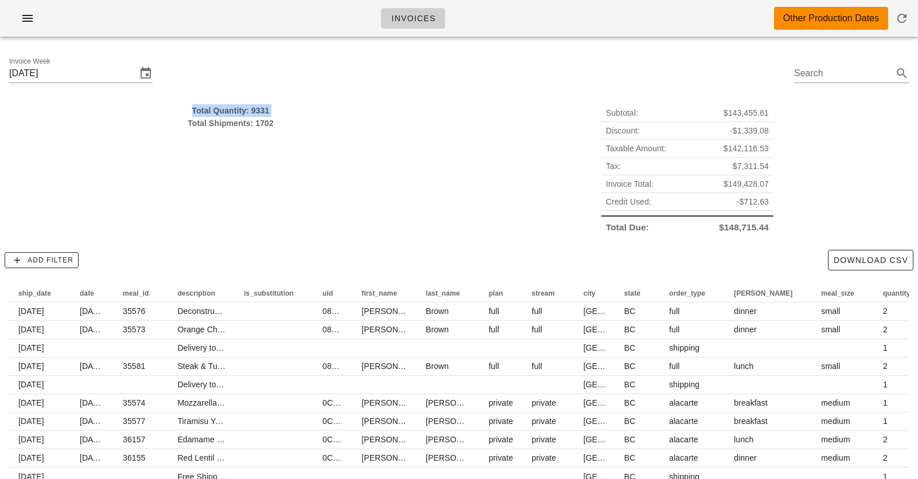  What do you see at coordinates (249, 440) in the screenshot?
I see `span: Edamame & Soba Noodle Teriyaki Bowl` at bounding box center [249, 440].